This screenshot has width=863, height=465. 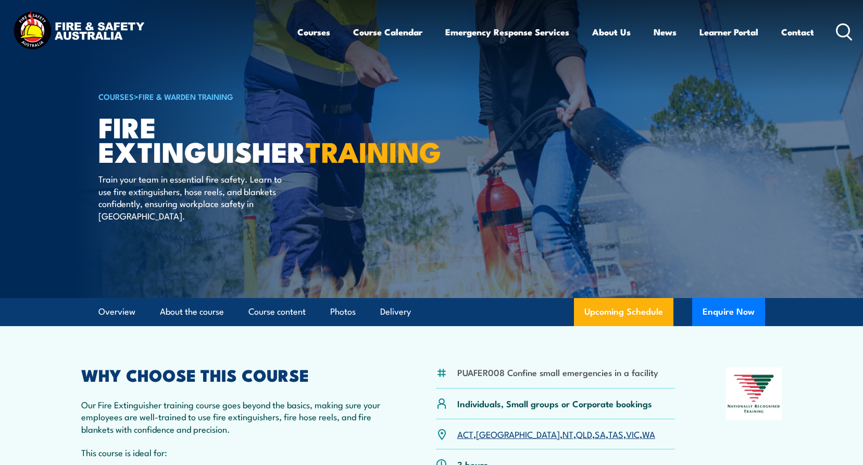 What do you see at coordinates (387, 32) in the screenshot?
I see `a: Course Calendar` at bounding box center [387, 32].